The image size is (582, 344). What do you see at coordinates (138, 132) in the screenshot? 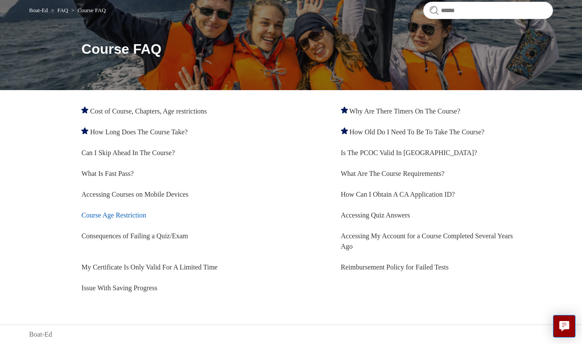
I see `a: How Long Does The Course Take?` at bounding box center [138, 132].